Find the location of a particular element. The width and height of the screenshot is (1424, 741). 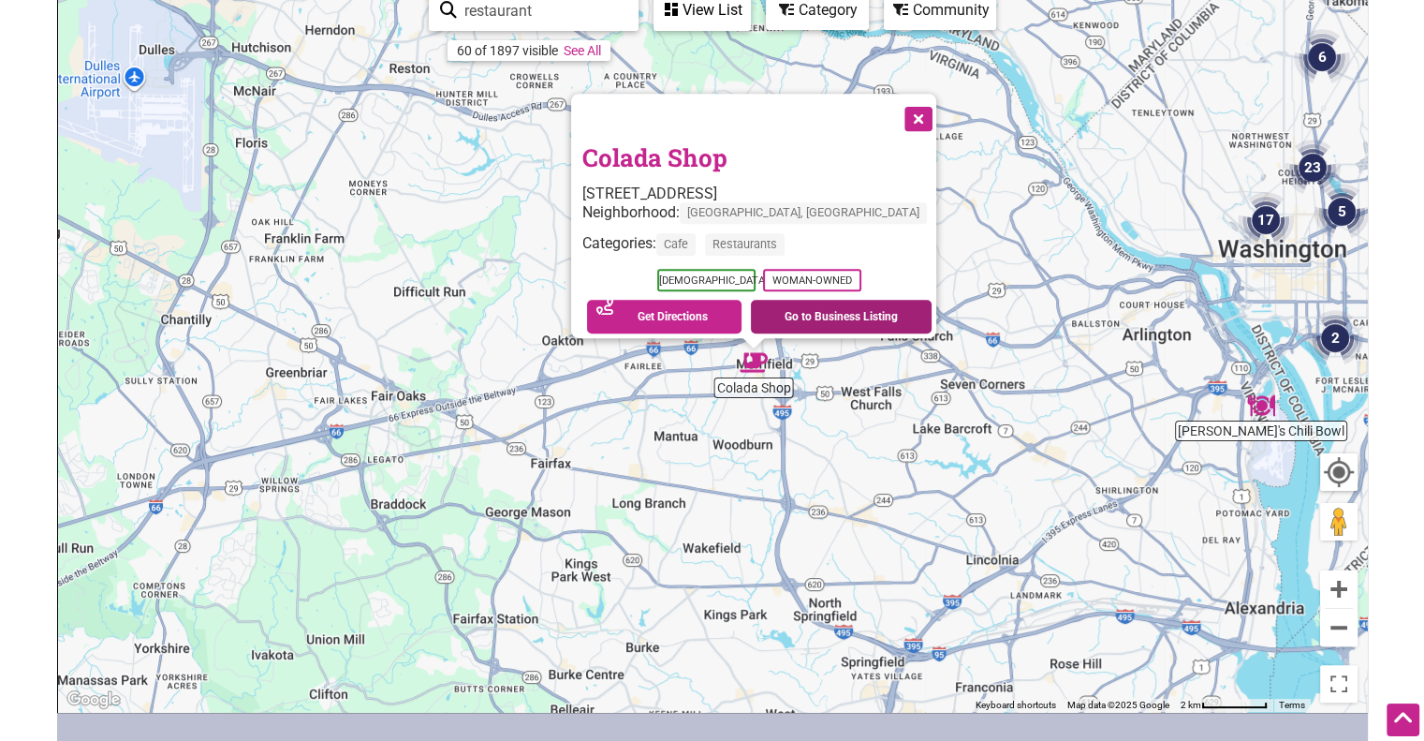

a: Go to Business Listing is located at coordinates (841, 317).